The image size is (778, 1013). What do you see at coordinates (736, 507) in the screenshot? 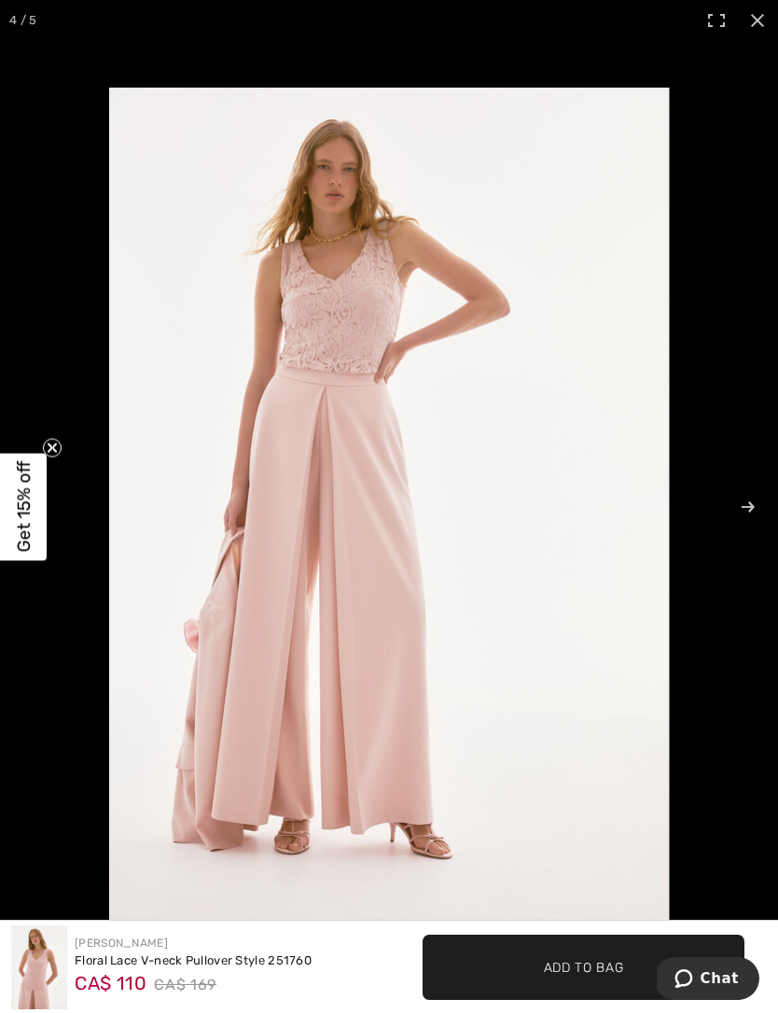
I see `button: Next (arrow right)` at bounding box center [736, 507].